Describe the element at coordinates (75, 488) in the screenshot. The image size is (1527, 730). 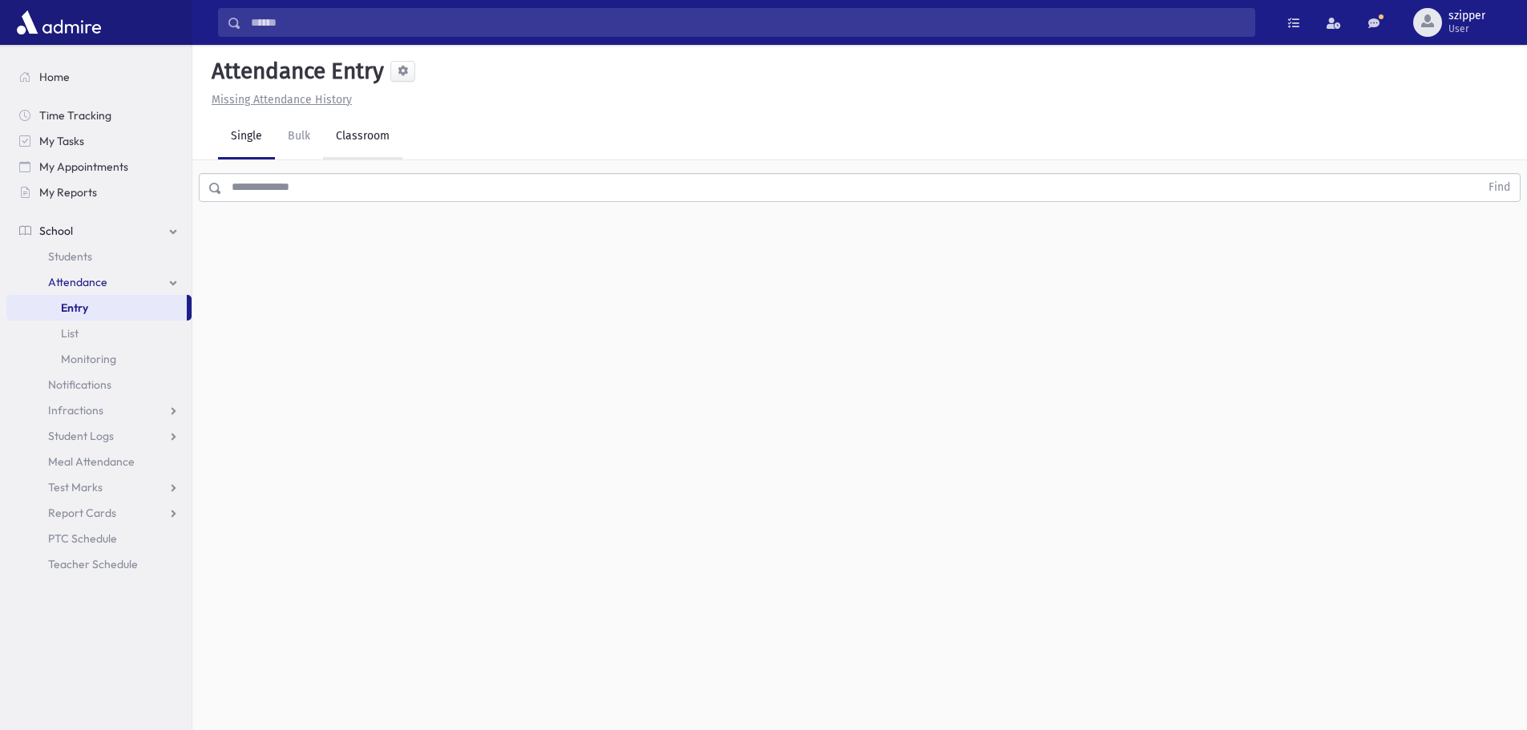
I see `span: Test Marks` at that location.